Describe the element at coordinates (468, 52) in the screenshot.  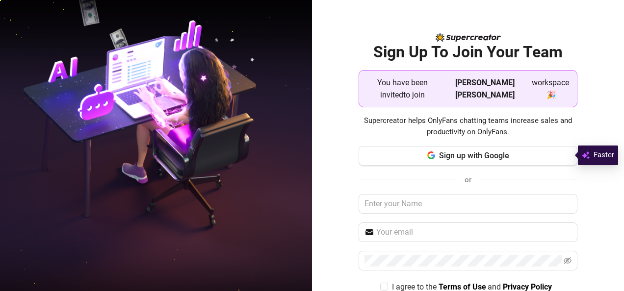
I see `h2: Sign Up To Join Your Team` at that location.